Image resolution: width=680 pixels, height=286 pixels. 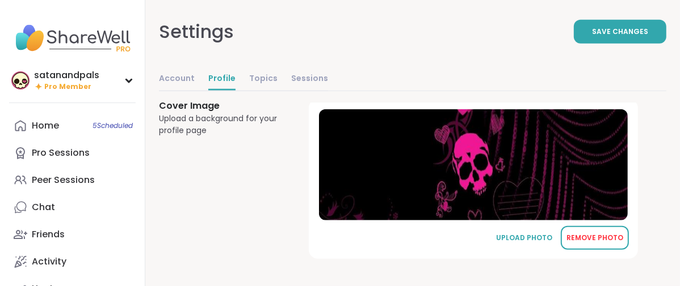 What do you see at coordinates (63, 180) in the screenshot?
I see `div: Peer Sessions` at bounding box center [63, 180].